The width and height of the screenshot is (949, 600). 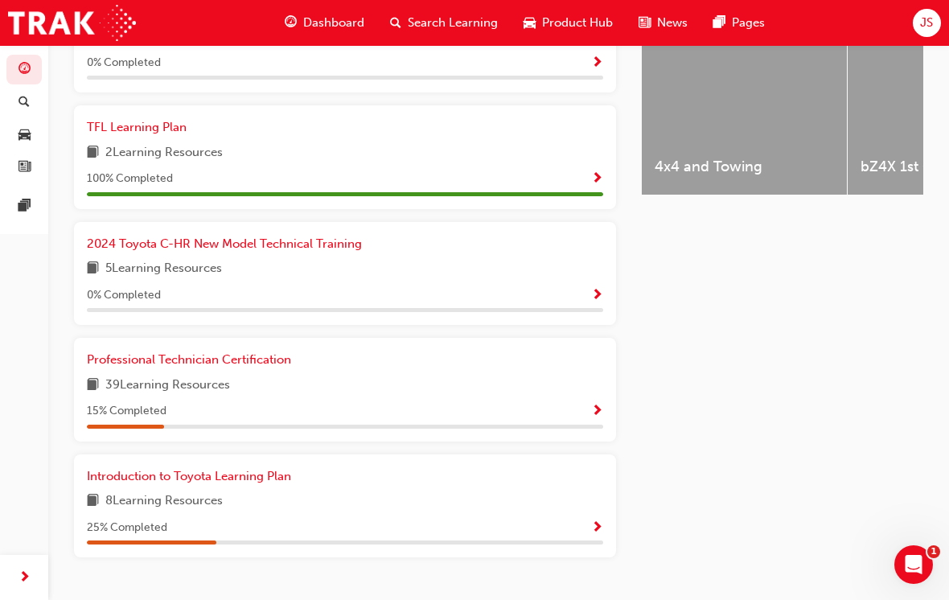 I want to click on span: Product Hub, so click(x=577, y=23).